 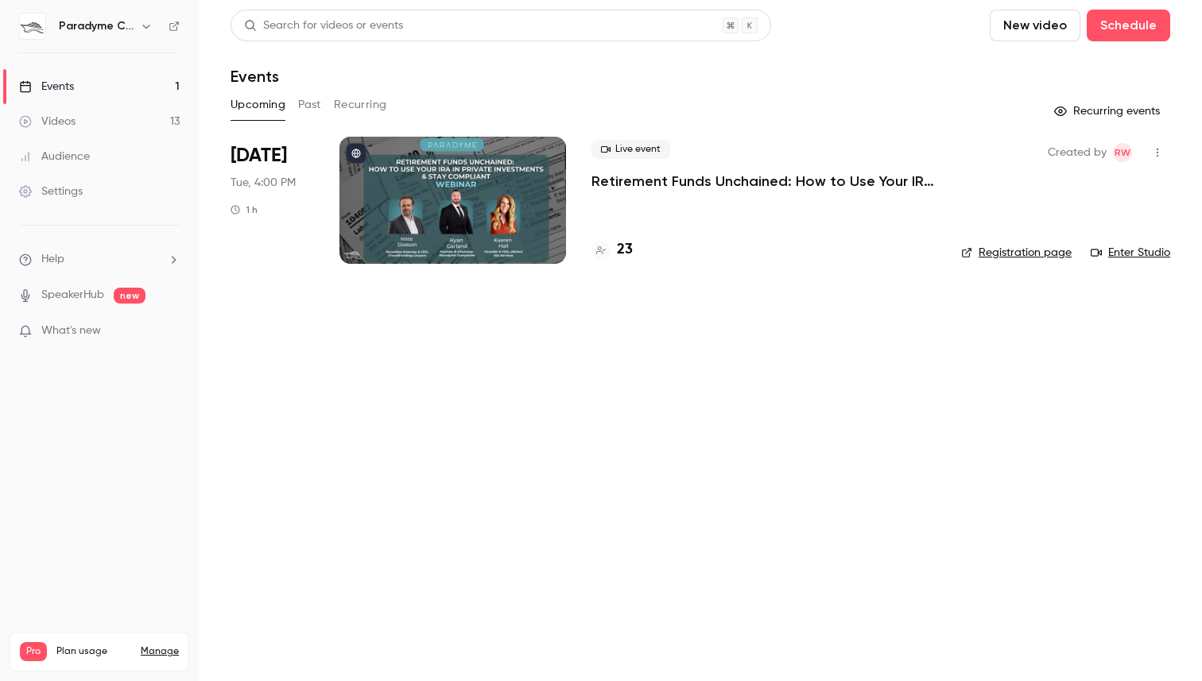 What do you see at coordinates (263, 183) in the screenshot?
I see `span: Tue, 4:00 PM` at bounding box center [263, 183].